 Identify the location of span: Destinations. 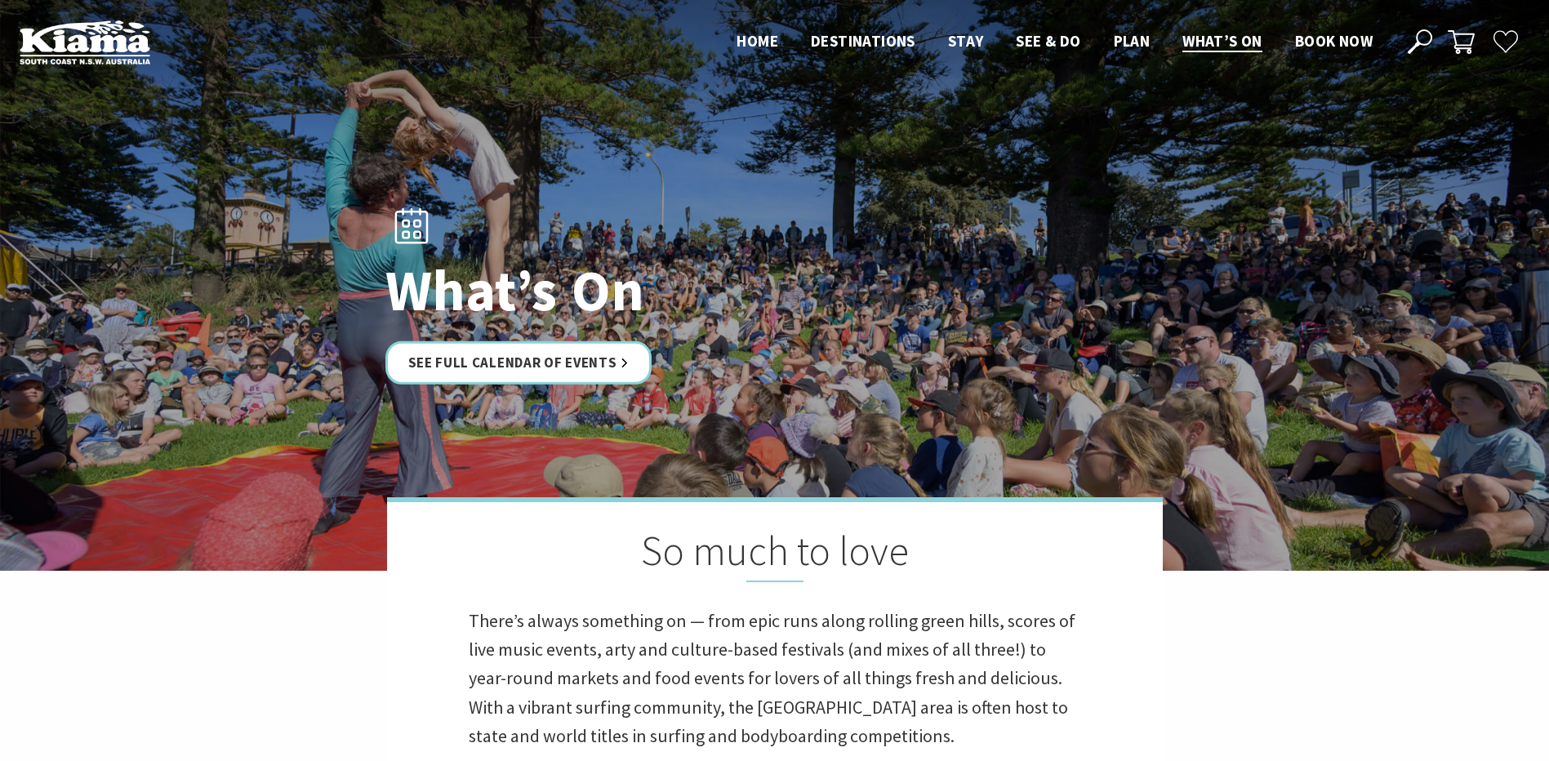
(863, 41).